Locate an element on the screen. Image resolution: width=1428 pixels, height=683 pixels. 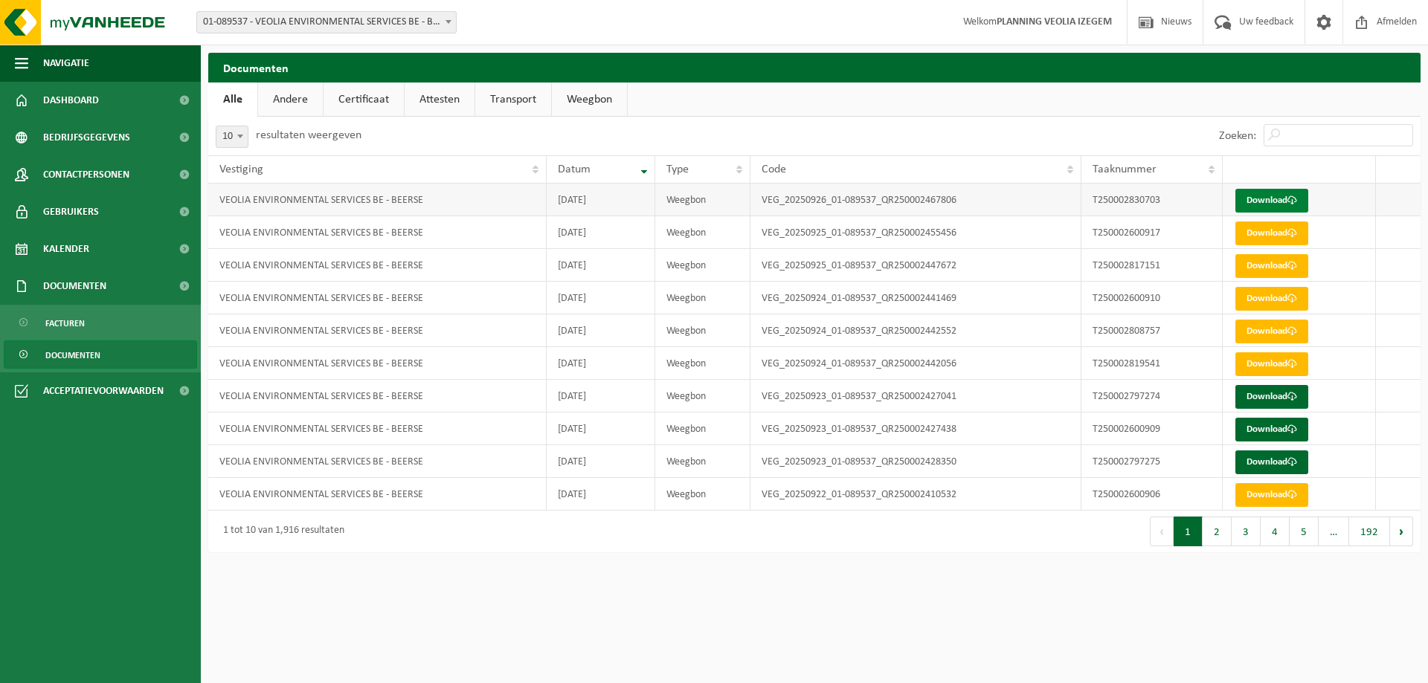
td: T250002600906 is located at coordinates (1152, 494).